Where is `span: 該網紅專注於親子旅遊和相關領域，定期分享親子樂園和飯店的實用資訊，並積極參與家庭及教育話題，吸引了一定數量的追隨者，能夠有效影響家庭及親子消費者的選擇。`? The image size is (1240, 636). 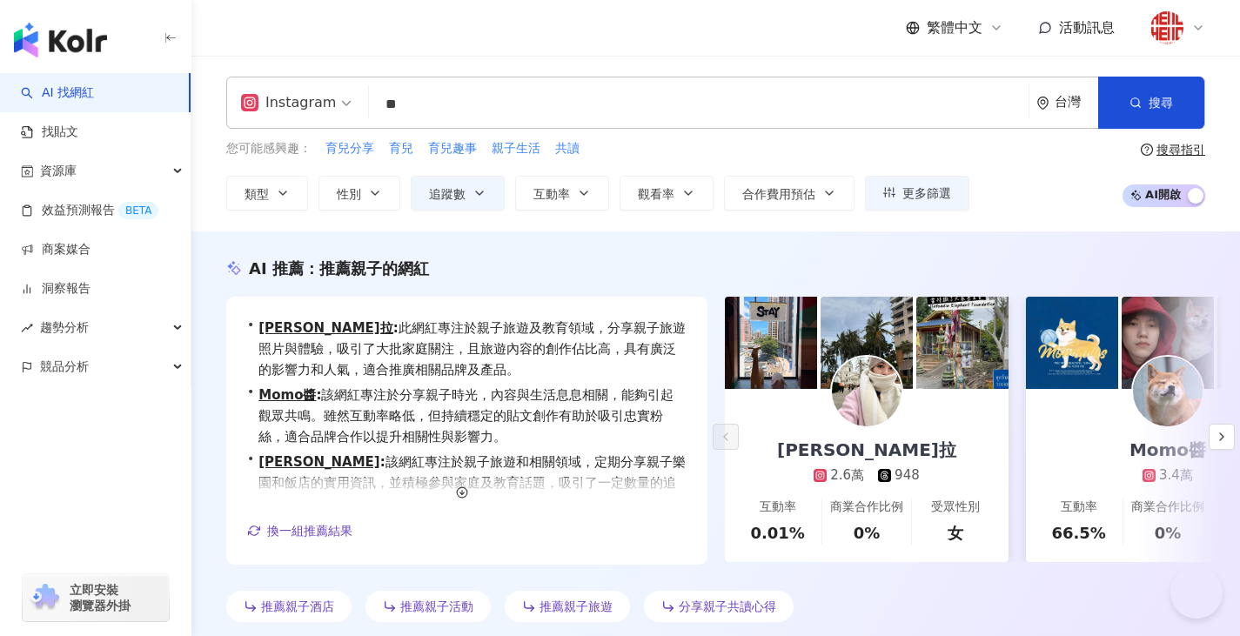
span: 該網紅專注於親子旅遊和相關領域，定期分享親子樂園和飯店的實用資訊，並積極參與家庭及教育話題，吸引了一定數量的追隨者，能夠有效影響家庭及親子消費者的選擇。 is located at coordinates (472, 483).